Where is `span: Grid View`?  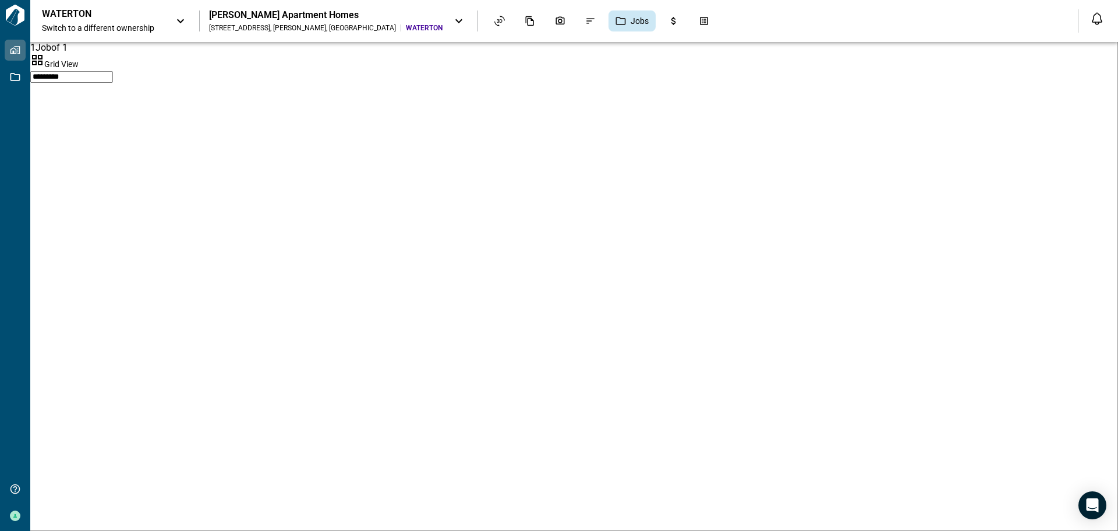 span: Grid View is located at coordinates (61, 64).